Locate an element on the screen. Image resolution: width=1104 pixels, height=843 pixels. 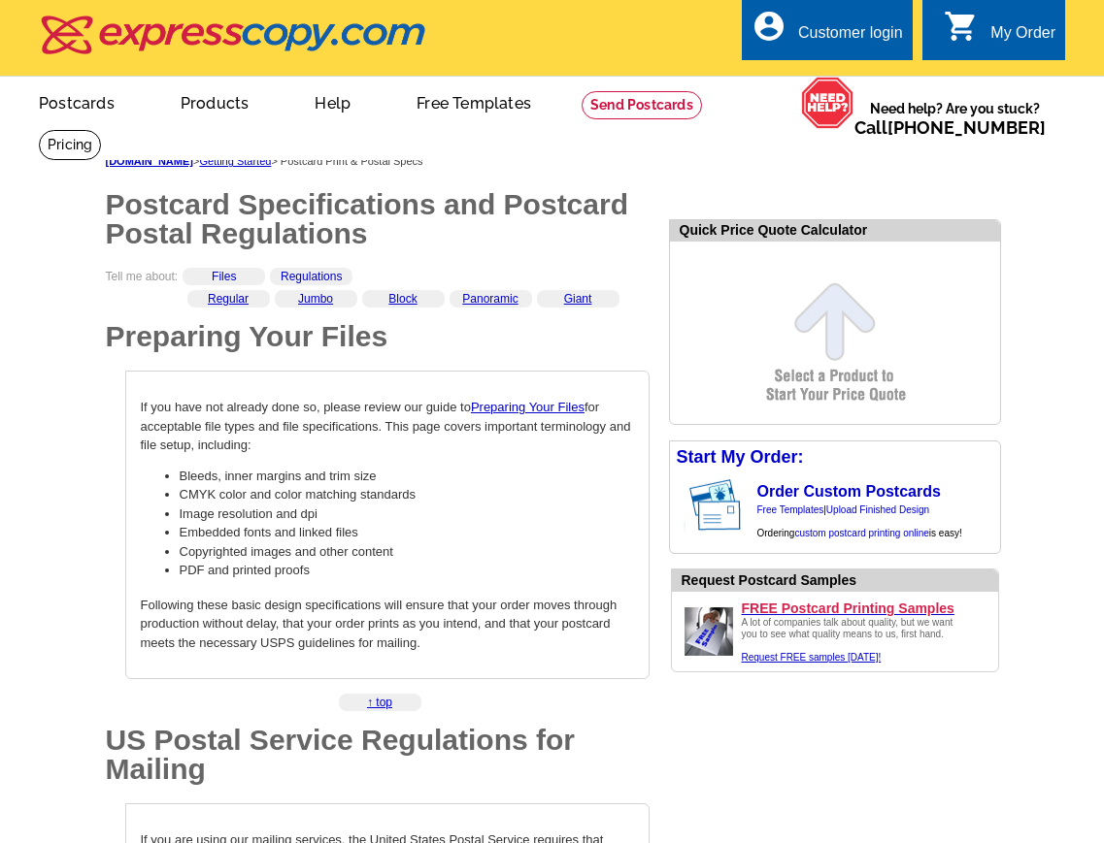
span: Call is located at coordinates (949, 127).